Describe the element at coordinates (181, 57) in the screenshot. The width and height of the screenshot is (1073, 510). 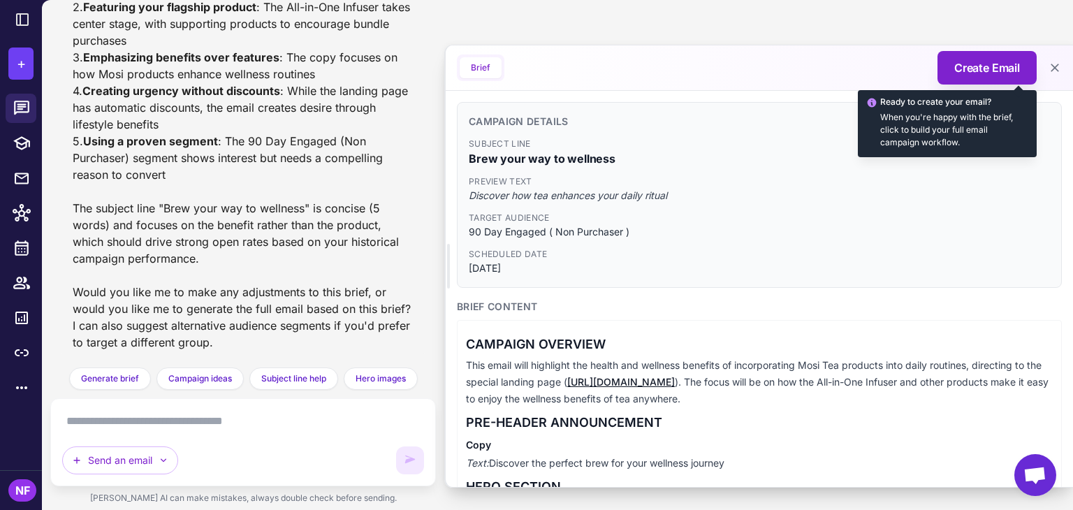
I see `strong: Emphasizing benefits over features` at that location.